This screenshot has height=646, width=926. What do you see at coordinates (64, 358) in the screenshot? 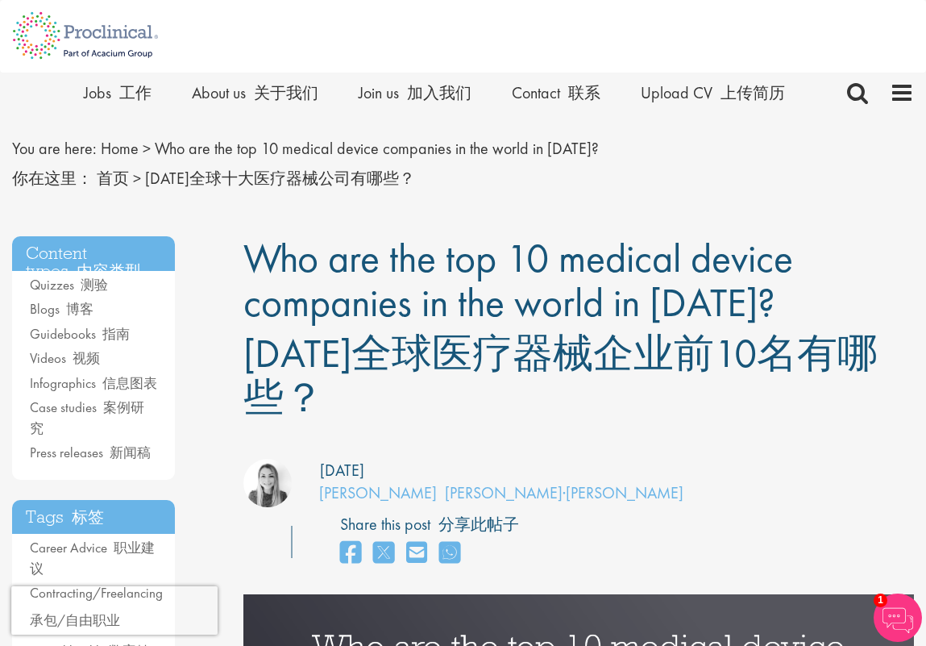
I see `a: Videos 视频` at bounding box center [64, 358].